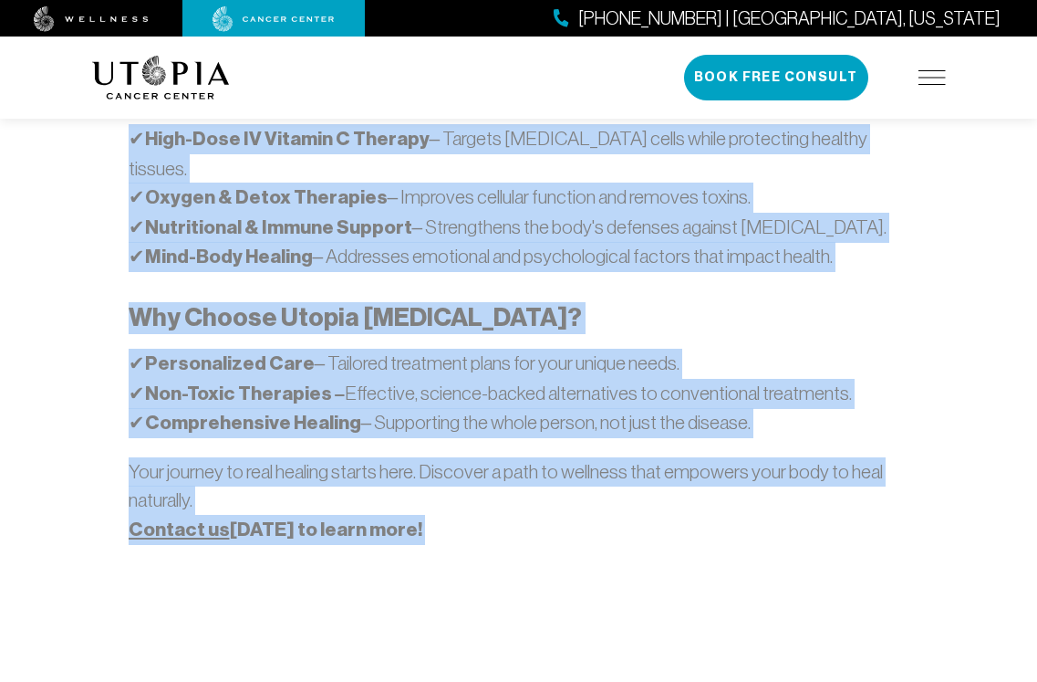  I want to click on strong: Mind-Body Healing, so click(229, 256).